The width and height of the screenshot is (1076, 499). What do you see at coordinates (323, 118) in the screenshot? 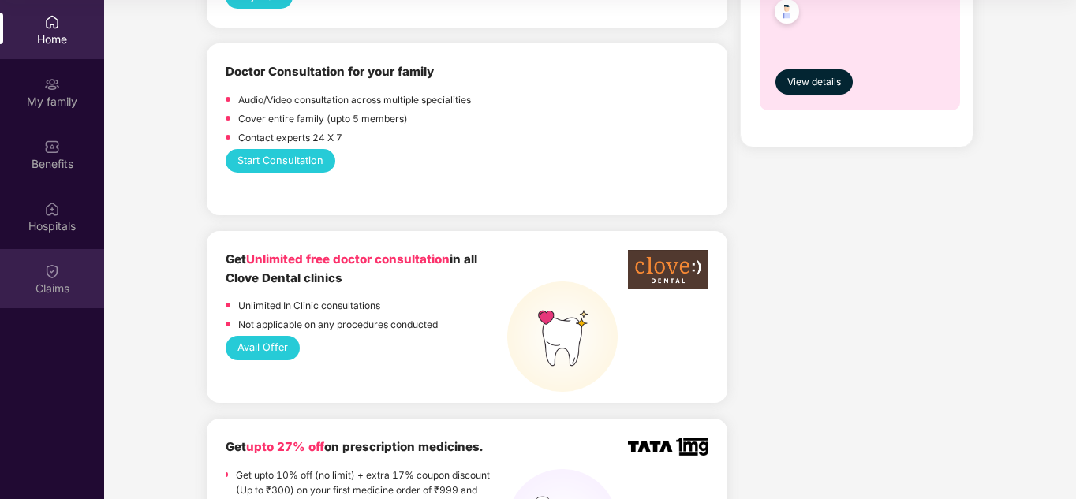
I see `p: Cover entire family (upto 5 members)` at bounding box center [323, 118].